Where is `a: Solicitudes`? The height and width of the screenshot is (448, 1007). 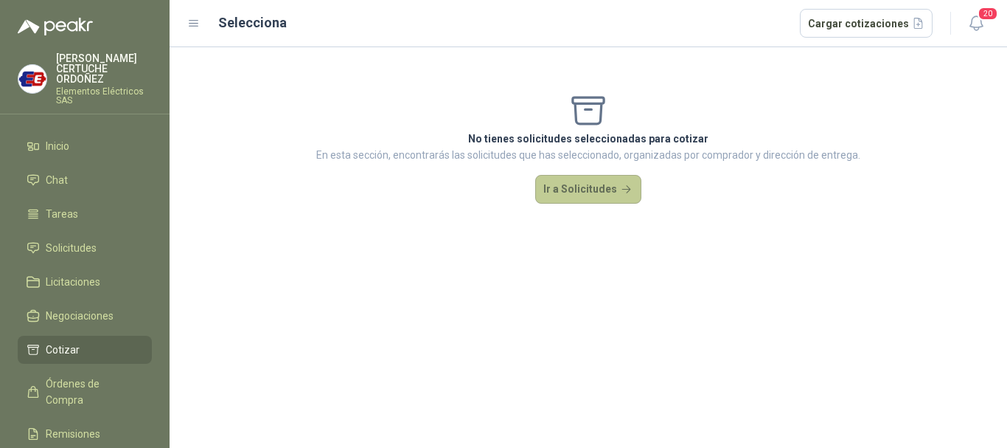
a: Solicitudes is located at coordinates (85, 248).